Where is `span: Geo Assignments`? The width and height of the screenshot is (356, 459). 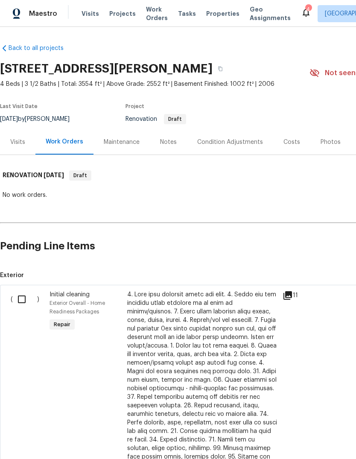 span: Geo Assignments is located at coordinates (270, 14).